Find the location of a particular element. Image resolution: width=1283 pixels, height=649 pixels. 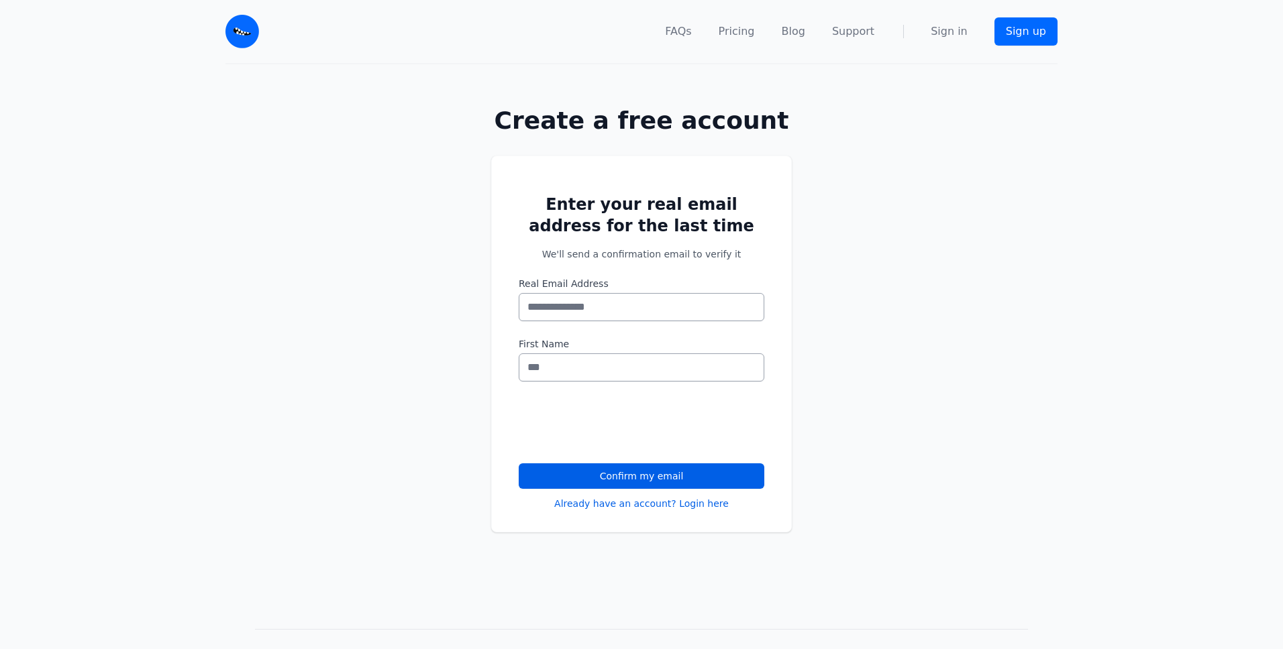

a: Support is located at coordinates (853, 32).